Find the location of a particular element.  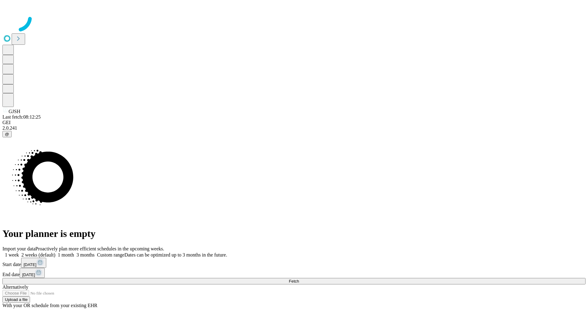

span: 1 month is located at coordinates (66, 254).